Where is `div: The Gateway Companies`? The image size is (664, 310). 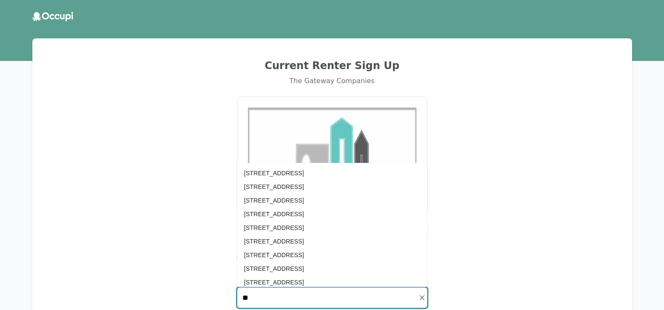
div: The Gateway Companies is located at coordinates (332, 81).